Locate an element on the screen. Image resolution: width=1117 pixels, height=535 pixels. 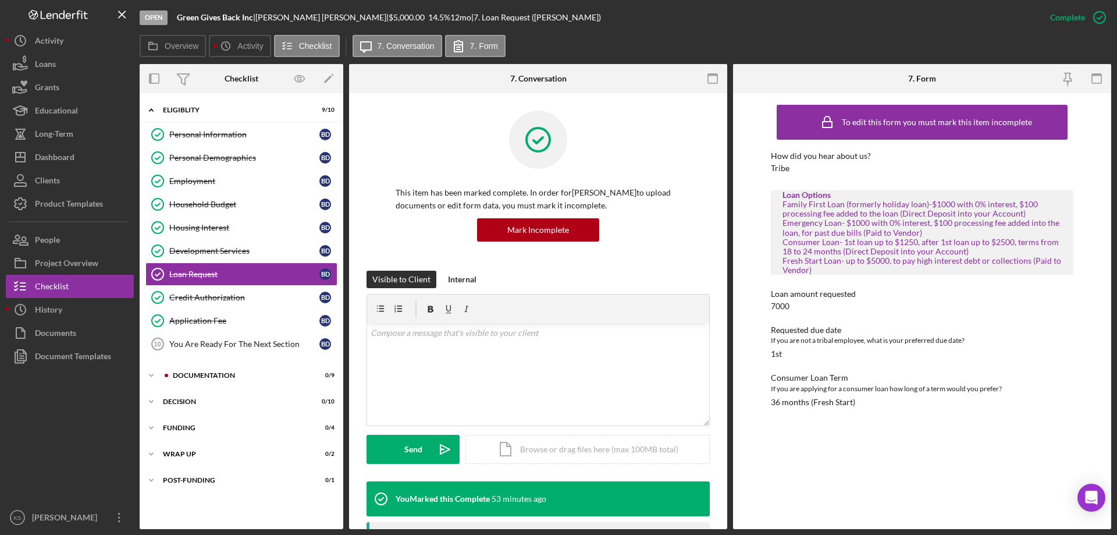
button: Document Templates is located at coordinates (70, 356).